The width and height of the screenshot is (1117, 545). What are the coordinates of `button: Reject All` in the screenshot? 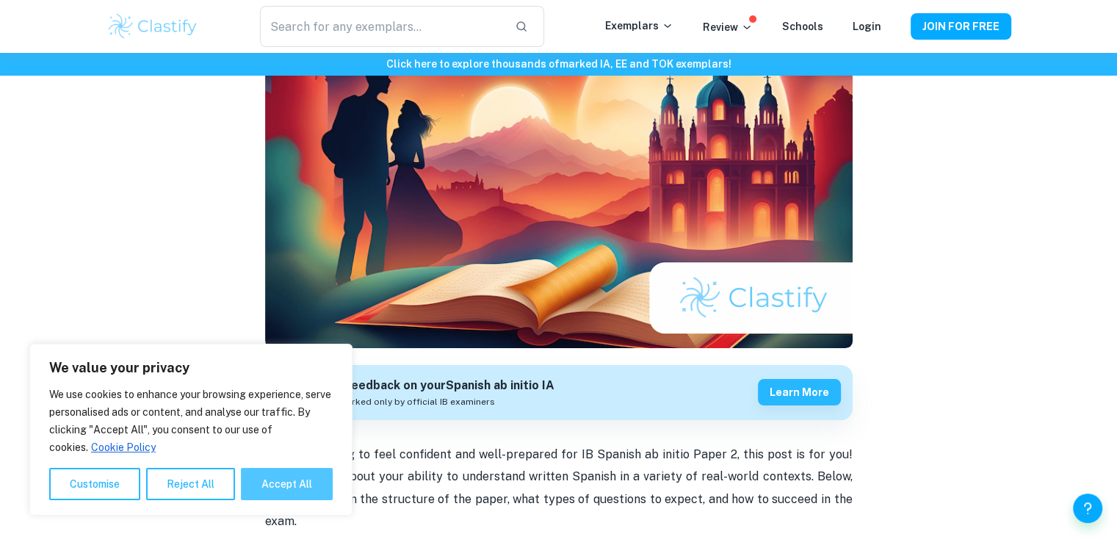 It's located at (190, 484).